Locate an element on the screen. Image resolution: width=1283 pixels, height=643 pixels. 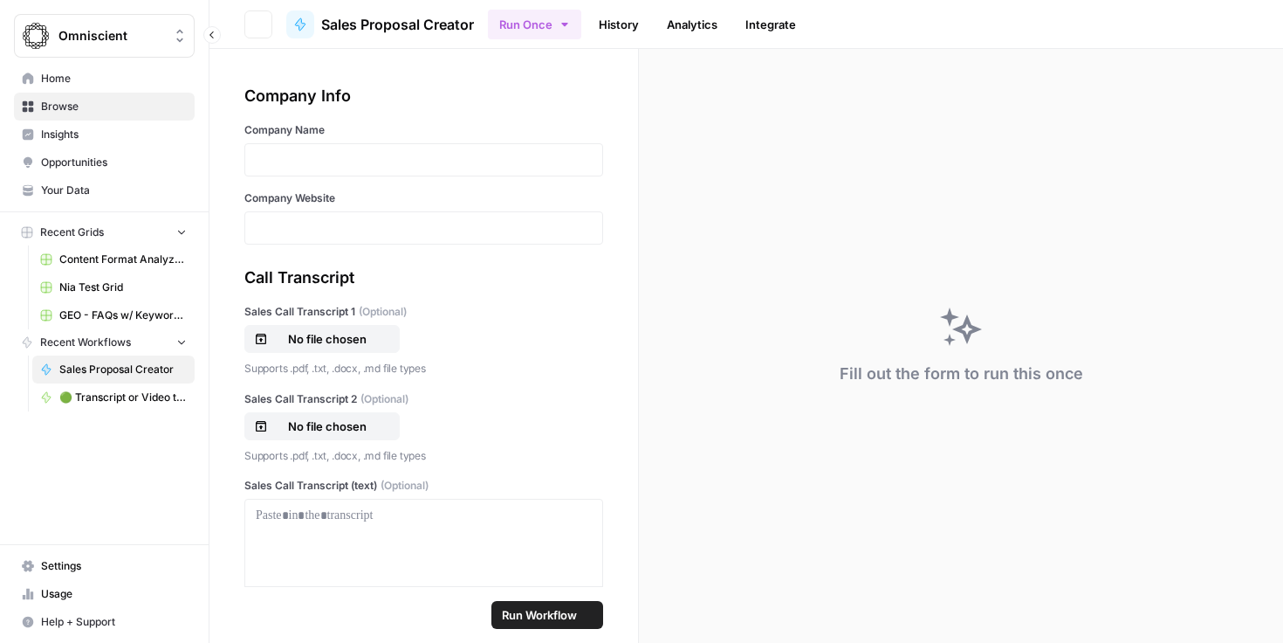
div: Company Info is located at coordinates (423, 96).